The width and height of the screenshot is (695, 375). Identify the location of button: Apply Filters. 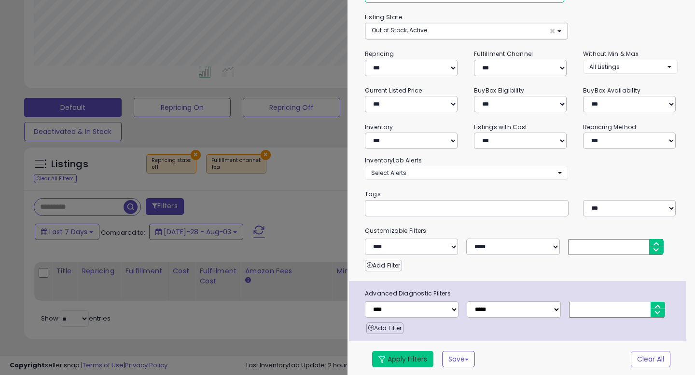
(402, 360).